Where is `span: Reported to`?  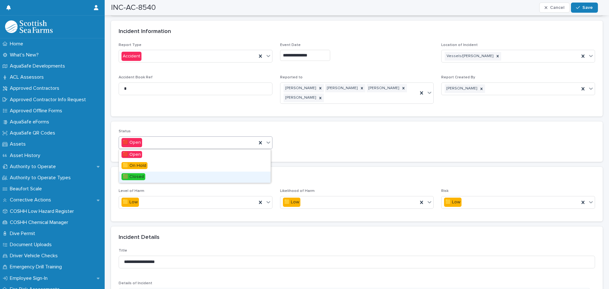
span: Reported to is located at coordinates (291, 77).